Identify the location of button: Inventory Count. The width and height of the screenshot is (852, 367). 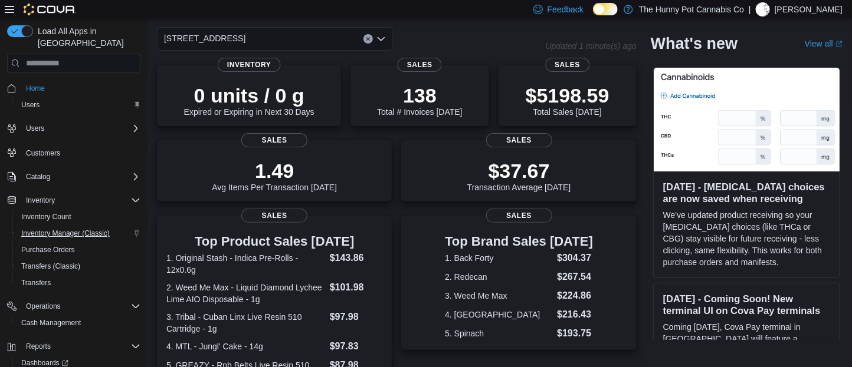
(78, 217).